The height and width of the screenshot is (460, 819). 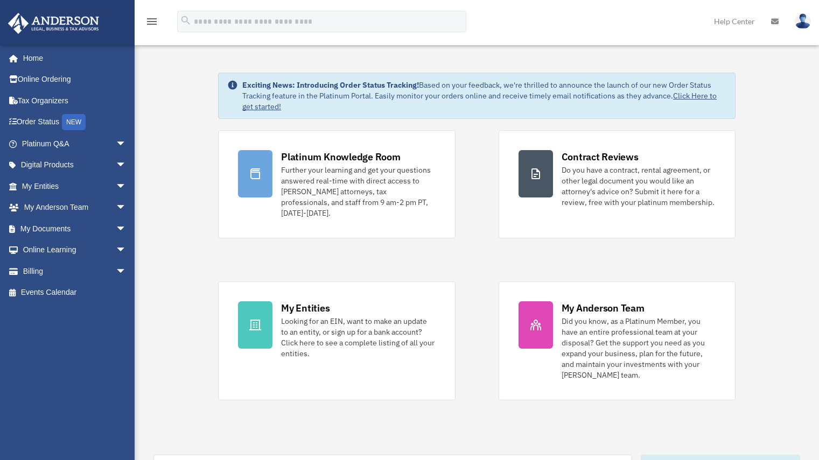 What do you see at coordinates (330, 85) in the screenshot?
I see `strong: Exciting News: Introducing Order Status Tracking!` at bounding box center [330, 85].